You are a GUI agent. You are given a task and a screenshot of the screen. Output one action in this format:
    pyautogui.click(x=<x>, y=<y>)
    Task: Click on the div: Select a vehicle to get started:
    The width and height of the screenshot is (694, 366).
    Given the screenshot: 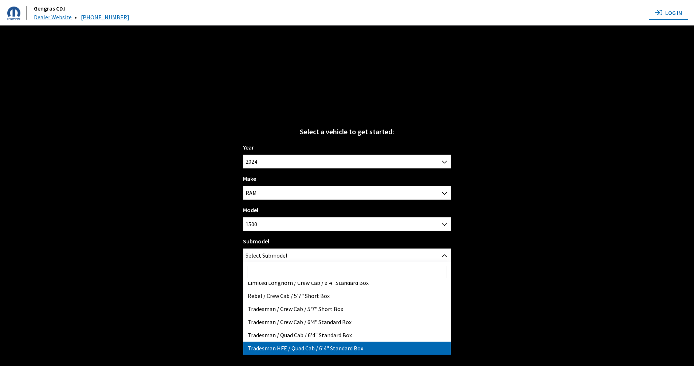 What is the action you would take?
    pyautogui.click(x=347, y=132)
    